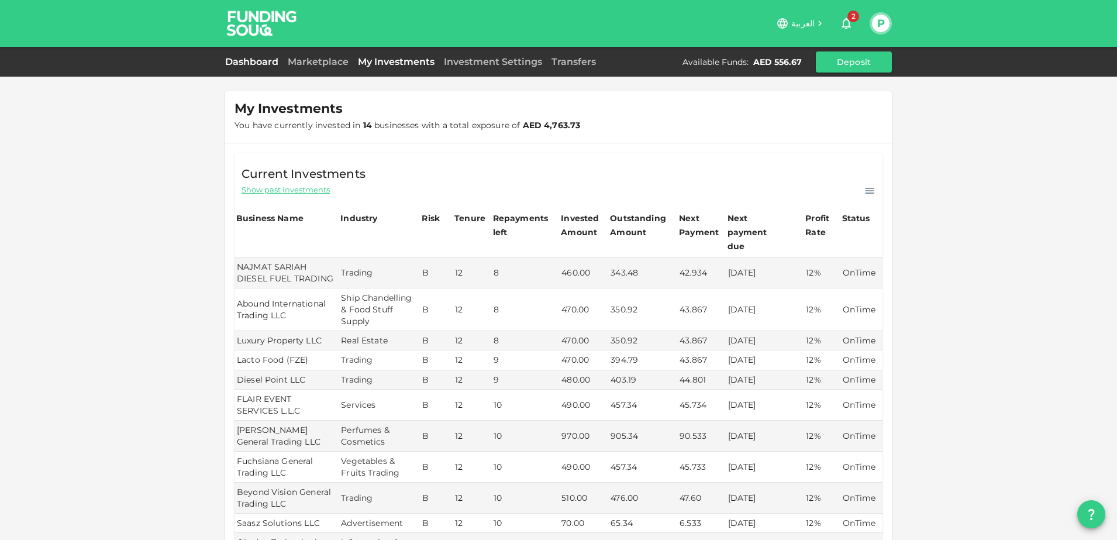 Image resolution: width=1117 pixels, height=540 pixels. Describe the element at coordinates (287, 405) in the screenshot. I see `td: FLAIR EVENT SERVICES L.L.C` at that location.